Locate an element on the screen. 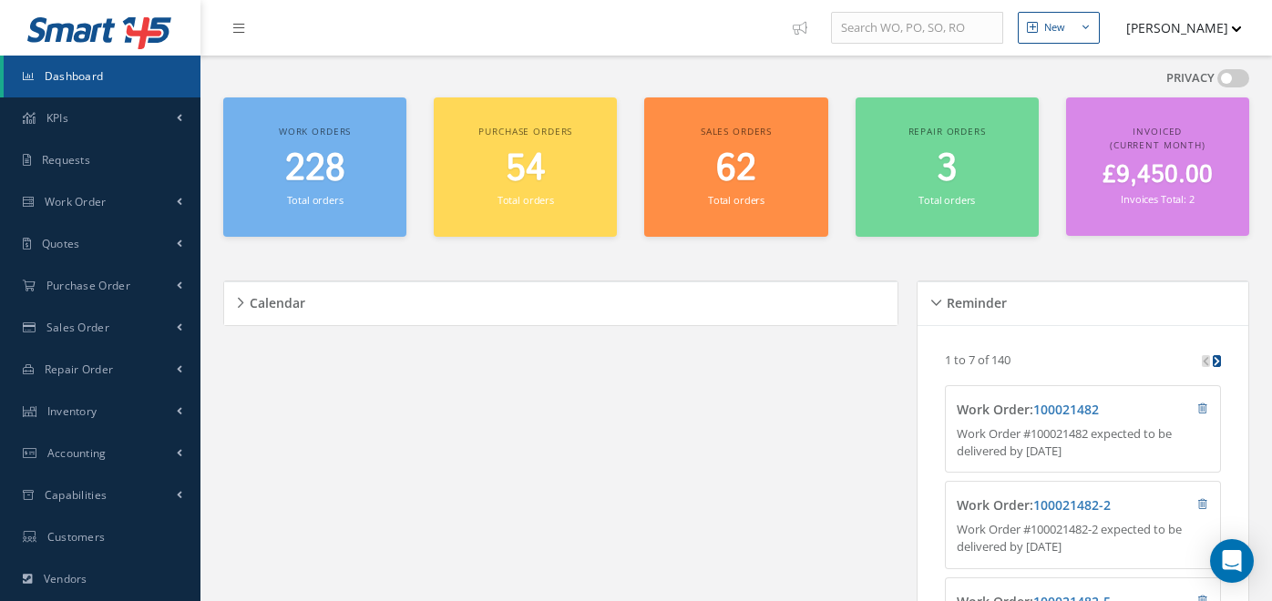 The image size is (1272, 601). span: 62 is located at coordinates (736, 169).